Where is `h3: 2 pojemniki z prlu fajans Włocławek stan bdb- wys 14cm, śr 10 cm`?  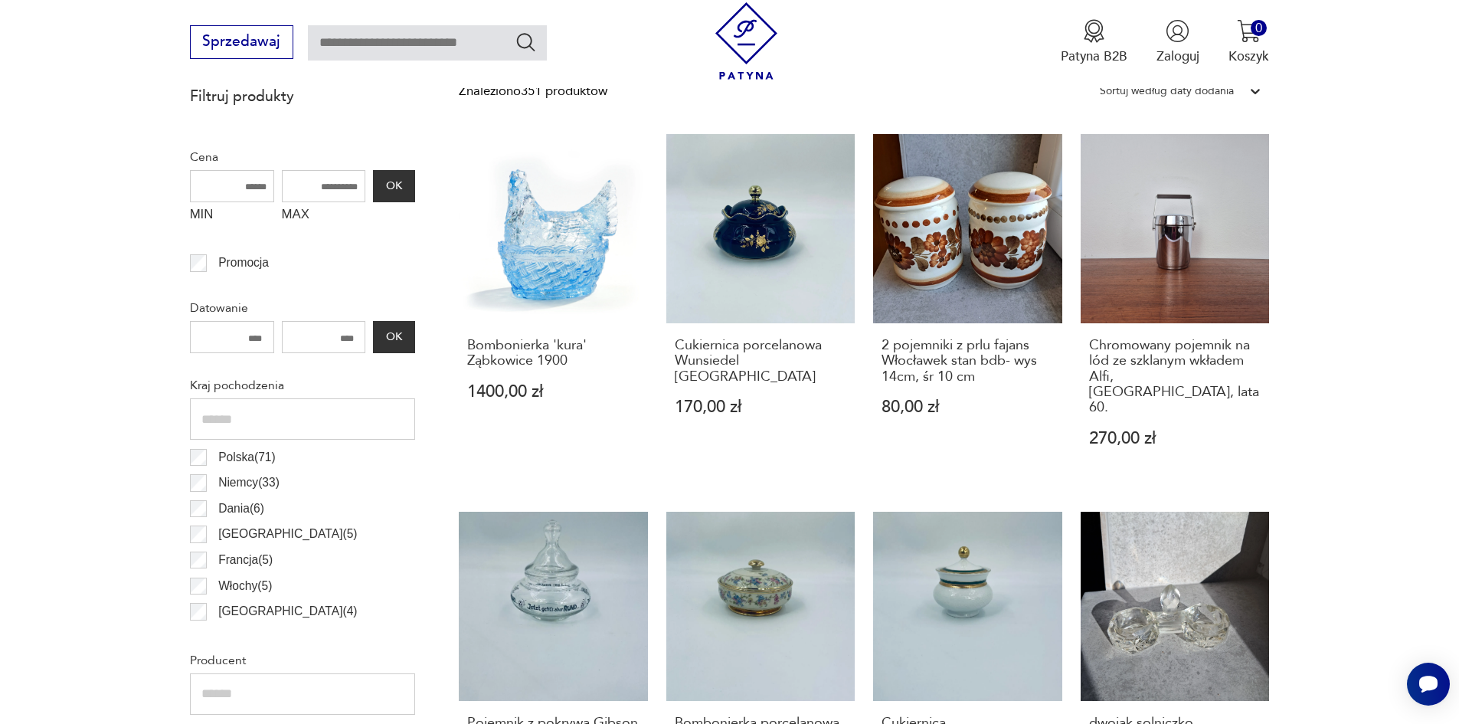
h3: 2 pojemniki z prlu fajans Włocławek stan bdb- wys 14cm, śr 10 cm is located at coordinates (968, 361).